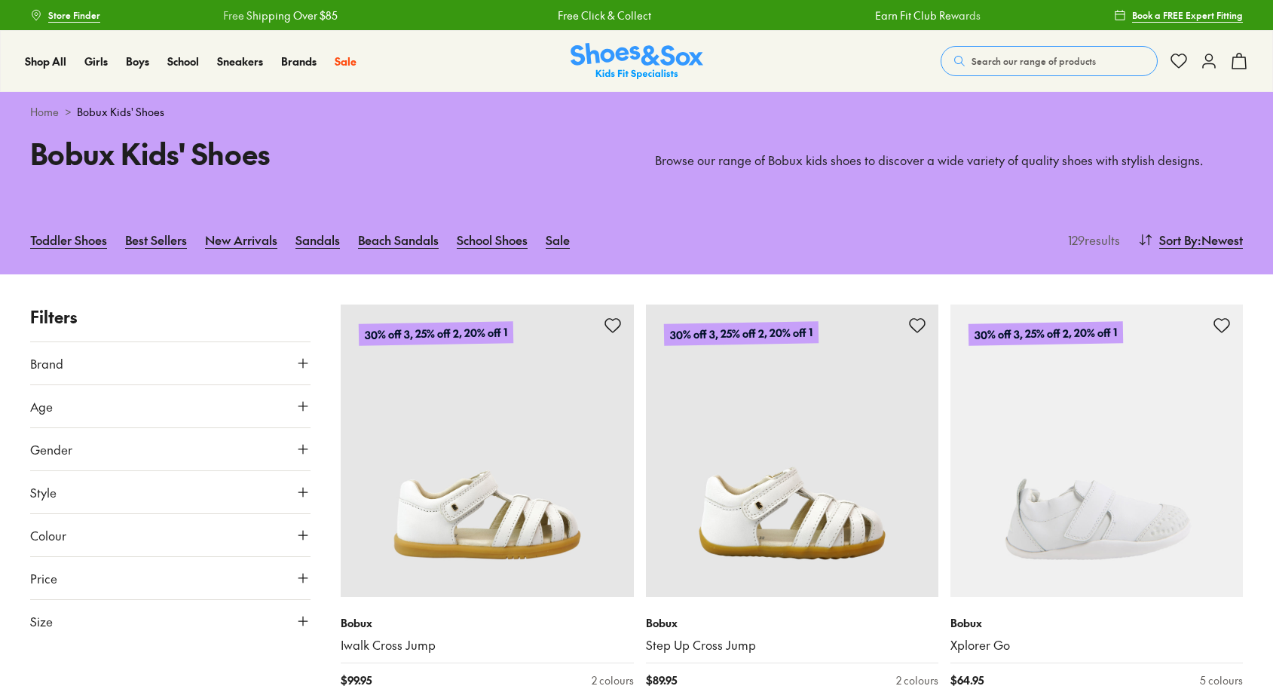 The image size is (1273, 689). Describe the element at coordinates (41, 621) in the screenshot. I see `span: Size` at that location.